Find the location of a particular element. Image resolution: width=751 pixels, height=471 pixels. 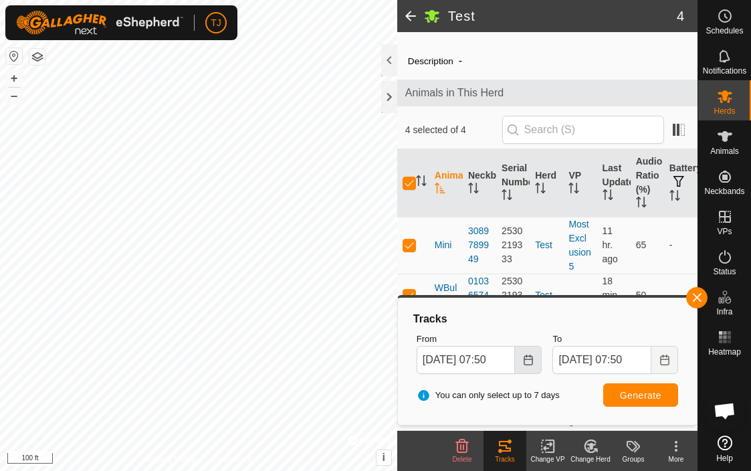

th: Herd is located at coordinates (546, 183).